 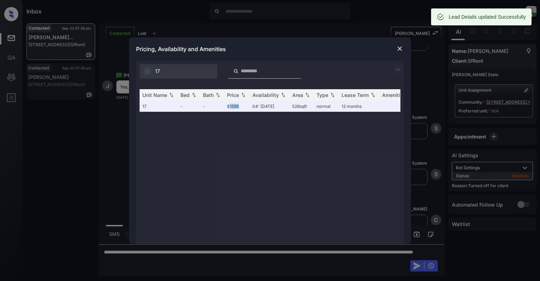 I want to click on td: normal, so click(x=326, y=106).